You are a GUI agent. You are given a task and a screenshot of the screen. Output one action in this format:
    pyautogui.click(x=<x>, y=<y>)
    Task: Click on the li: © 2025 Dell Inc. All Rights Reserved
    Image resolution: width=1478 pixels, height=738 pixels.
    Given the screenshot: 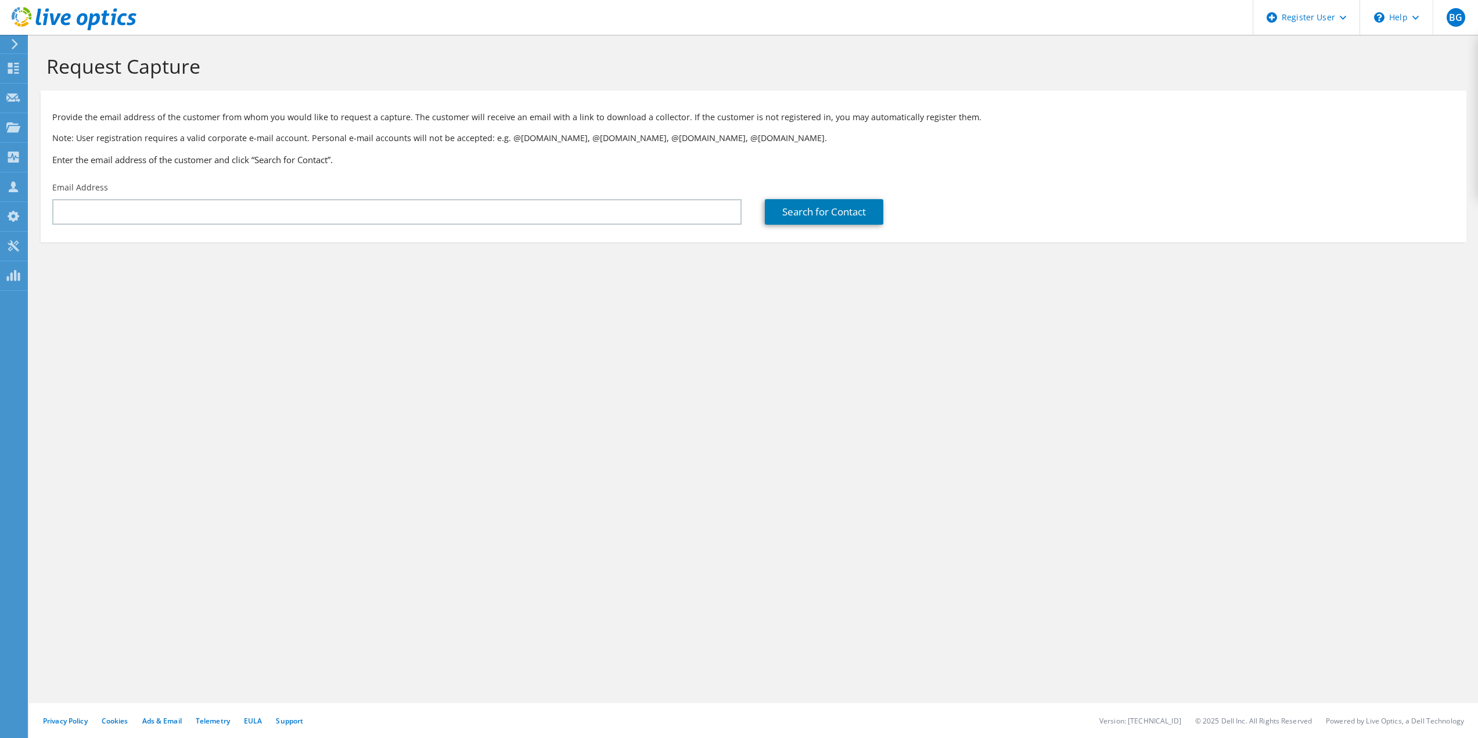 What is the action you would take?
    pyautogui.click(x=1253, y=721)
    